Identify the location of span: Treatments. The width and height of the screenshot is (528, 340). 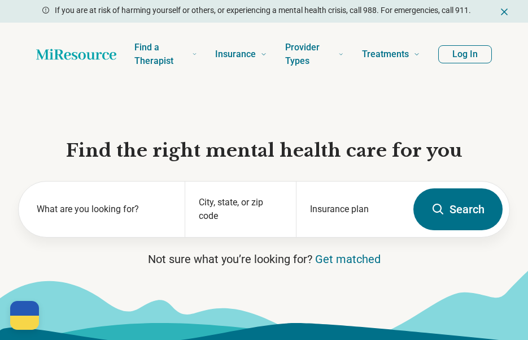
(385, 54).